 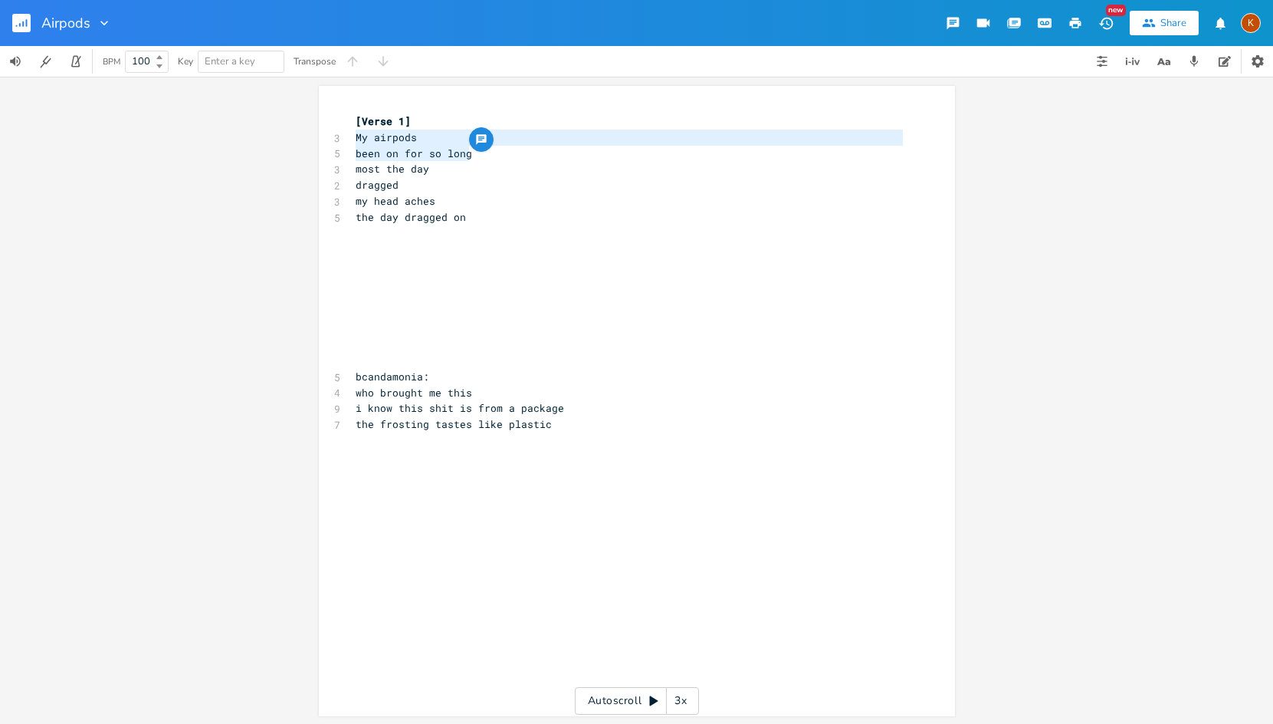 What do you see at coordinates (414, 153) in the screenshot?
I see `span: been on for so long` at bounding box center [414, 153].